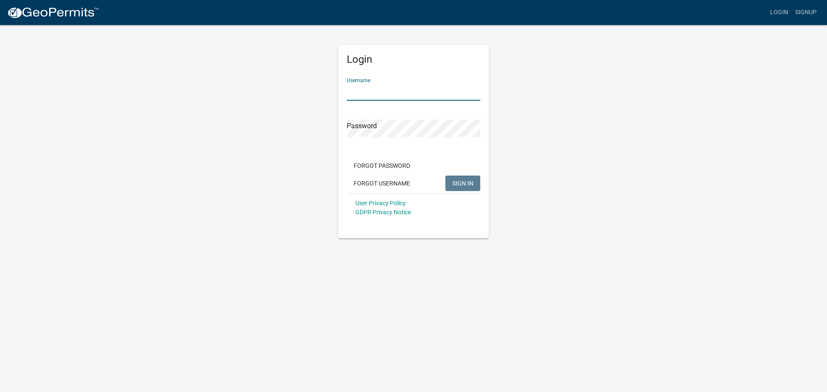 The height and width of the screenshot is (392, 827). What do you see at coordinates (381, 183) in the screenshot?
I see `button: Forgot Username` at bounding box center [381, 183].